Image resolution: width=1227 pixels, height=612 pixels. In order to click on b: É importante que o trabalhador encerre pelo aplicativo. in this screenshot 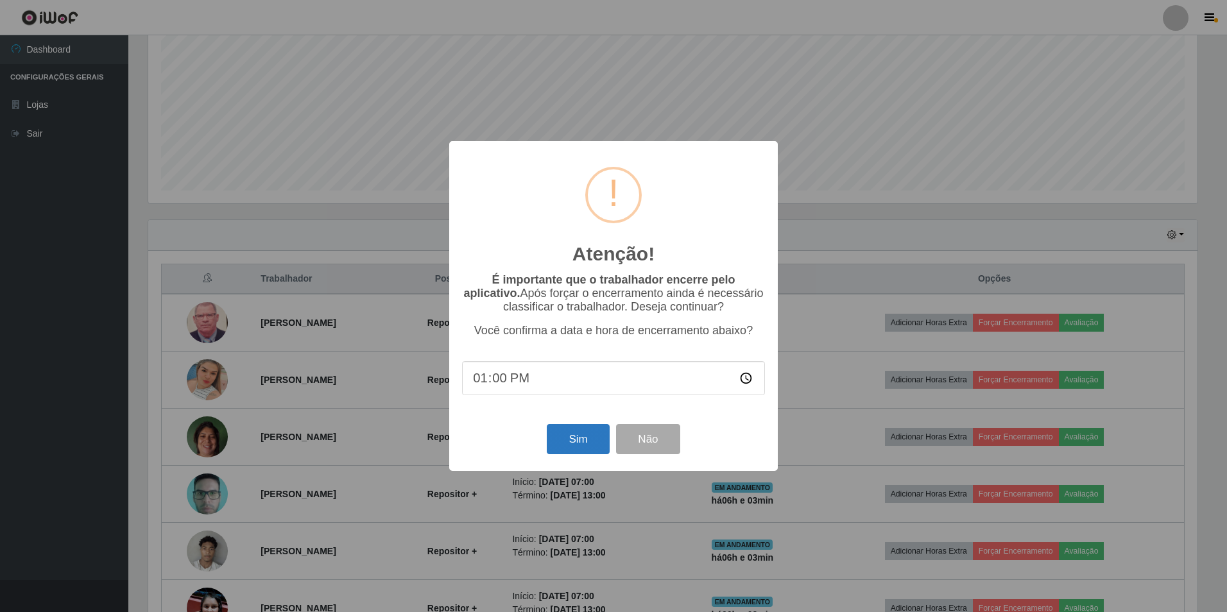, I will do `click(599, 286)`.